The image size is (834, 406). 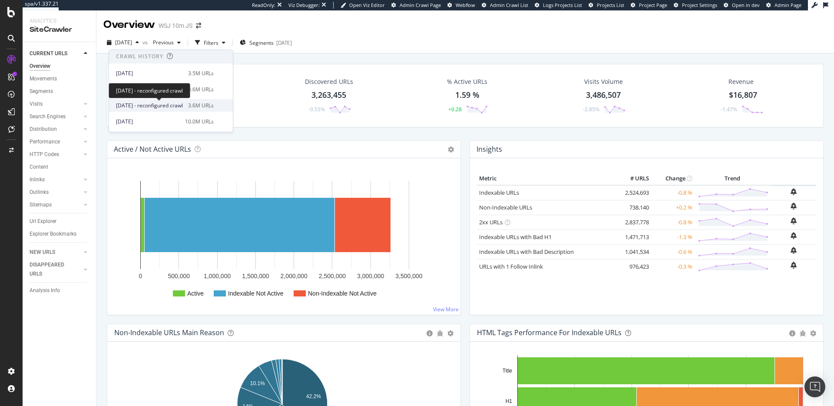 I want to click on th: # URLS, so click(x=634, y=178).